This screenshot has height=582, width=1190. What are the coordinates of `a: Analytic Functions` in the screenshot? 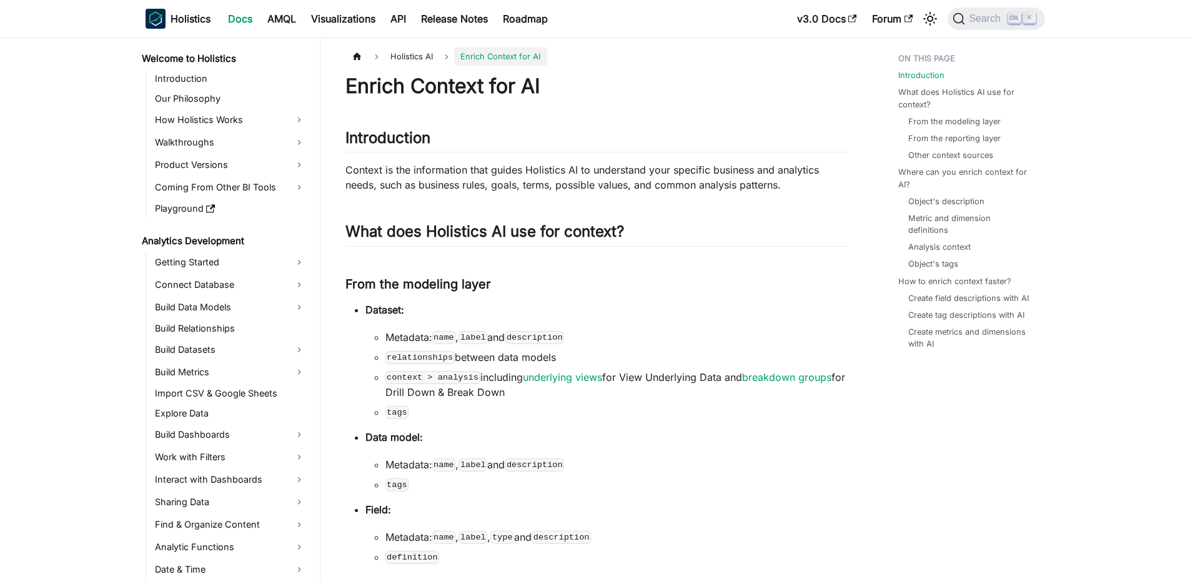 It's located at (230, 547).